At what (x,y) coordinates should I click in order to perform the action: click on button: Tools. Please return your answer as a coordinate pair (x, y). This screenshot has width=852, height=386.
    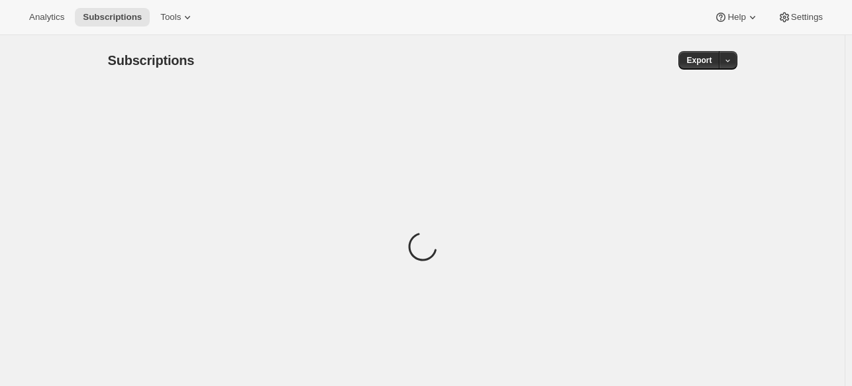
    Looking at the image, I should click on (177, 17).